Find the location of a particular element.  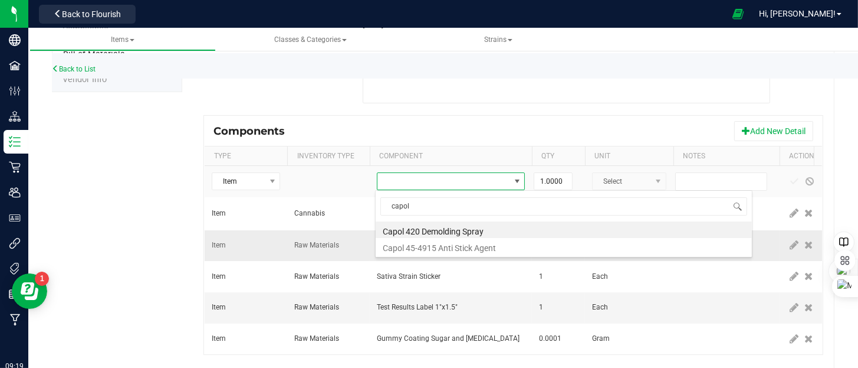

inline-svg: Reports is located at coordinates (15, 294).